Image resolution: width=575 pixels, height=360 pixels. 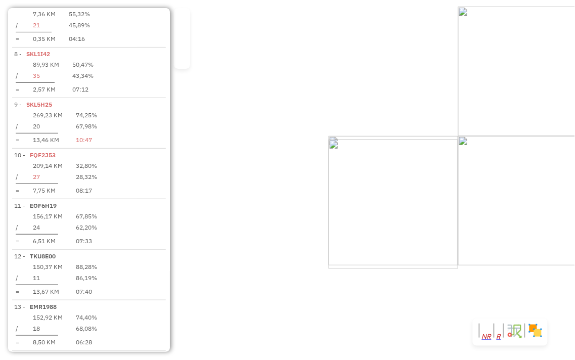 What do you see at coordinates (35, 256) in the screenshot?
I see `span: 12 -` at bounding box center [35, 256].